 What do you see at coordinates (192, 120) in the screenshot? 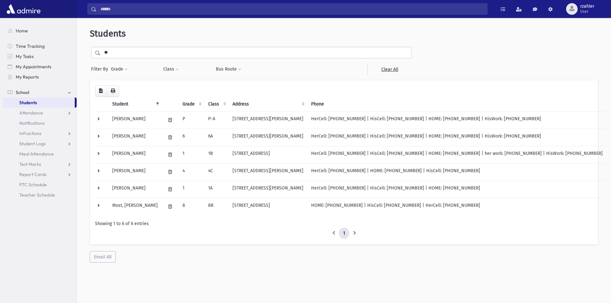
I see `td: P` at bounding box center [192, 120].